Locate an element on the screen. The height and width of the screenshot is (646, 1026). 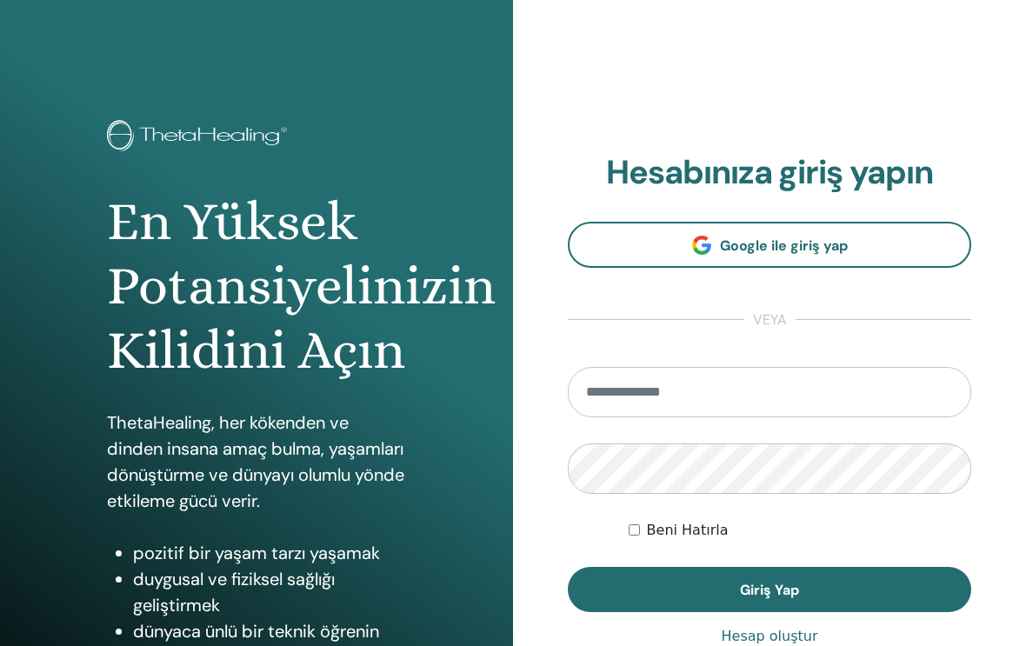
button: Giriş Yap is located at coordinates (770, 590).